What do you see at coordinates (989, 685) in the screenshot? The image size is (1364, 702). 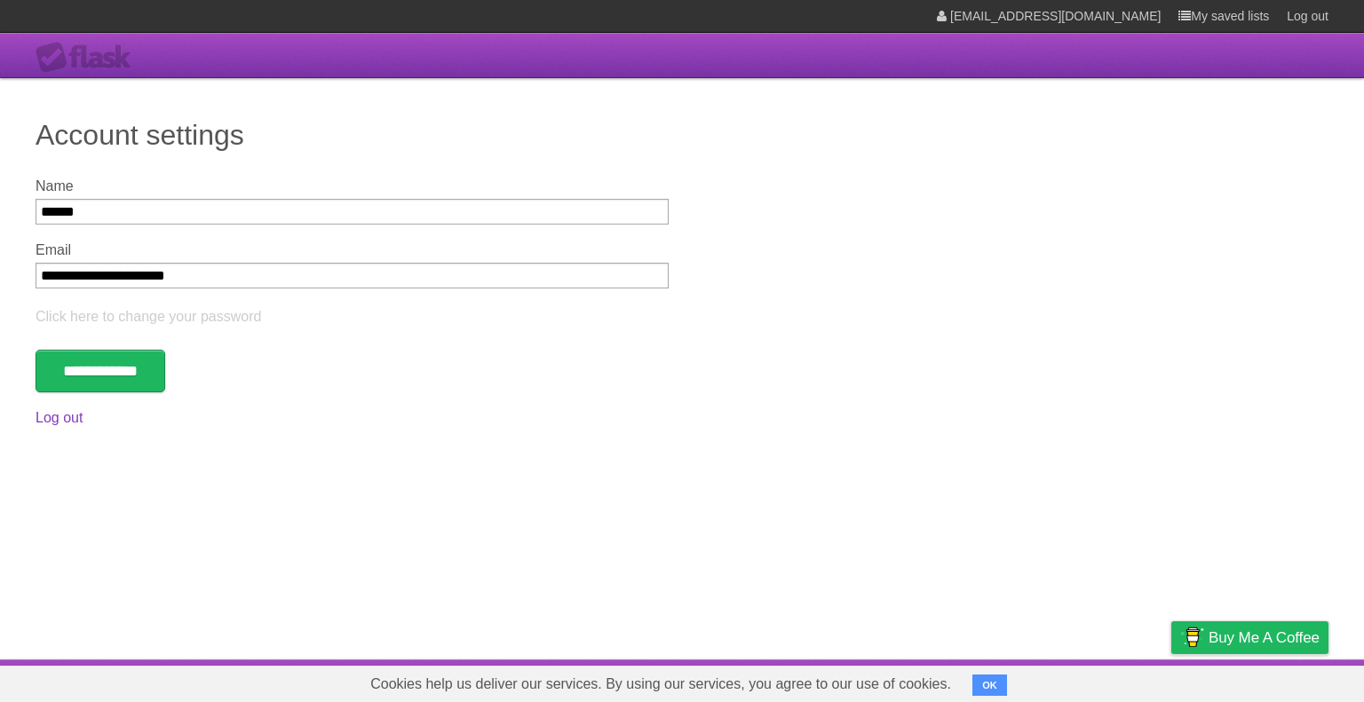 I see `button: OK` at bounding box center [989, 685].